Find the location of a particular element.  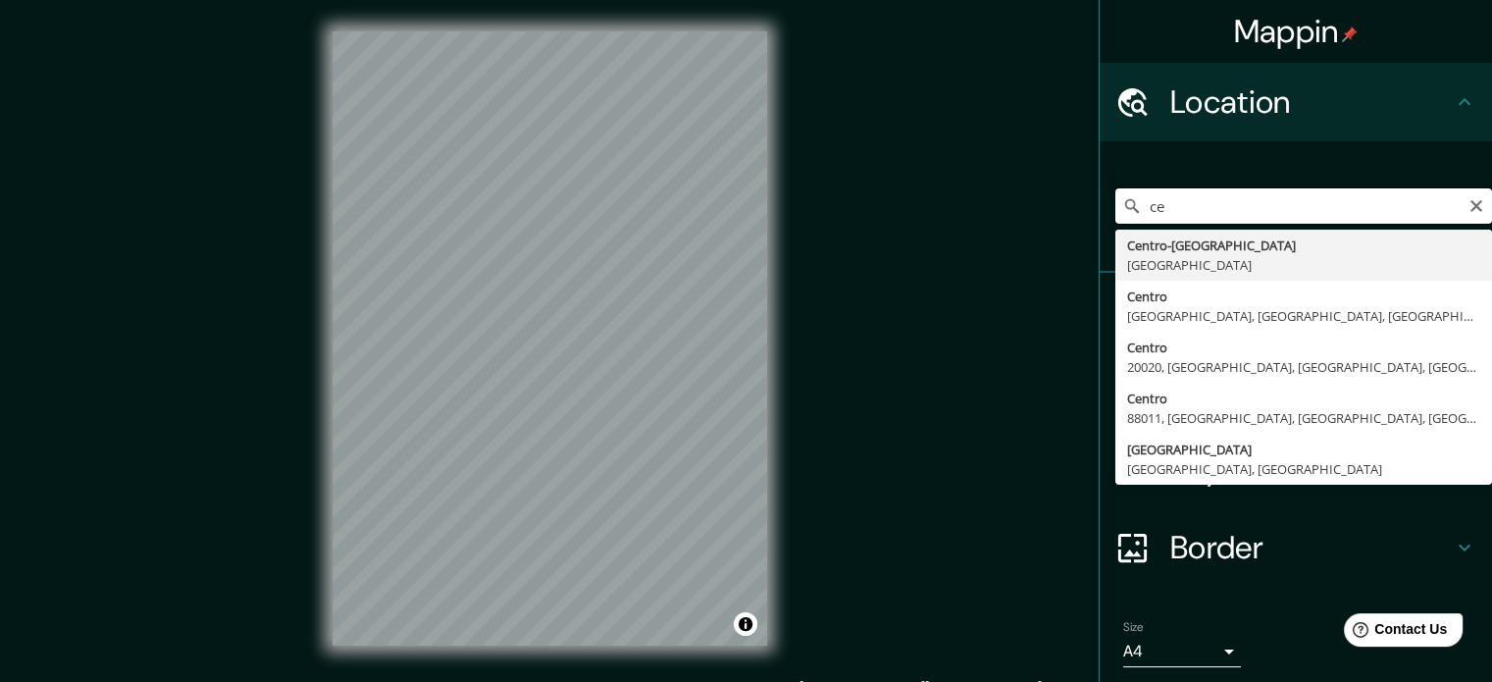

input: Pick your city or area is located at coordinates (1304, 206).